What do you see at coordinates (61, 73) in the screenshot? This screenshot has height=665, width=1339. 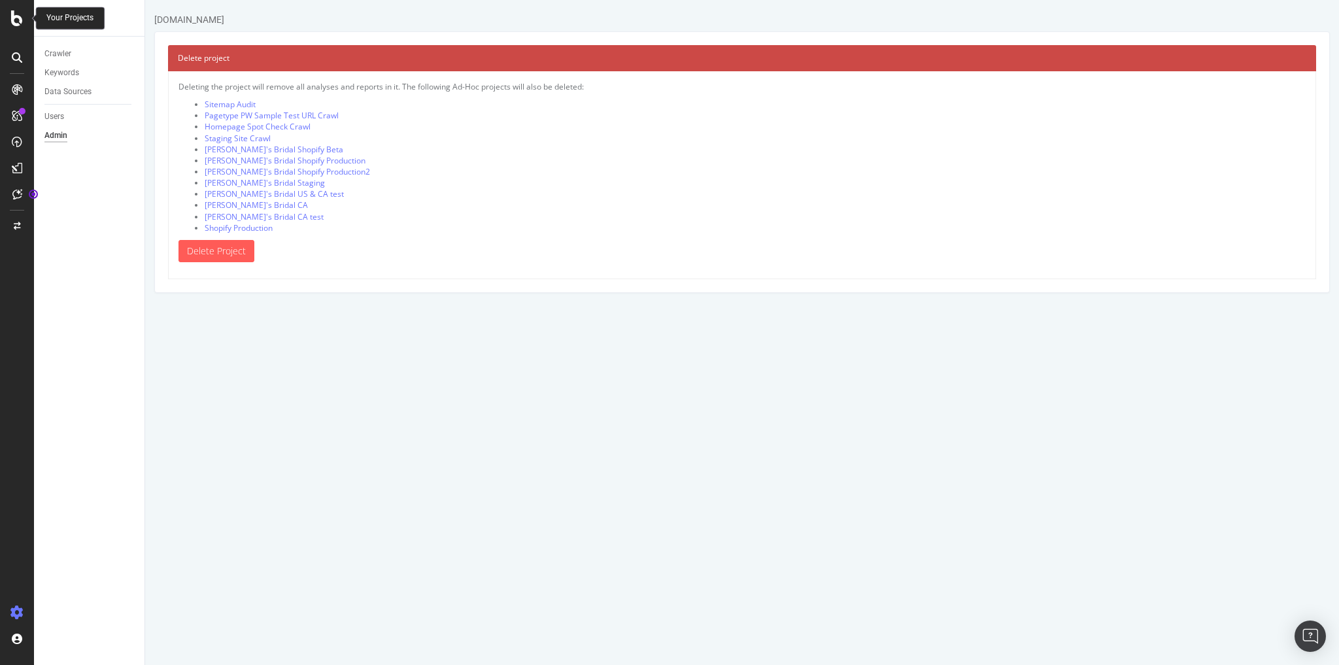 I see `div: Keywords` at bounding box center [61, 73].